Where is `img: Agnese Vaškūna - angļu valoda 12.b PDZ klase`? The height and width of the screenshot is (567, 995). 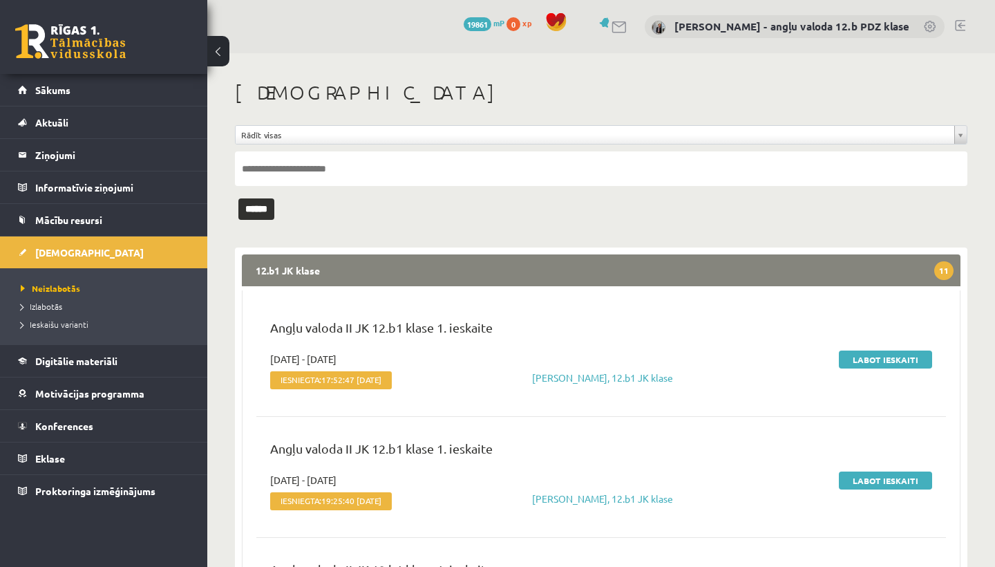
img: Agnese Vaškūna - angļu valoda 12.b PDZ klase is located at coordinates (659, 28).